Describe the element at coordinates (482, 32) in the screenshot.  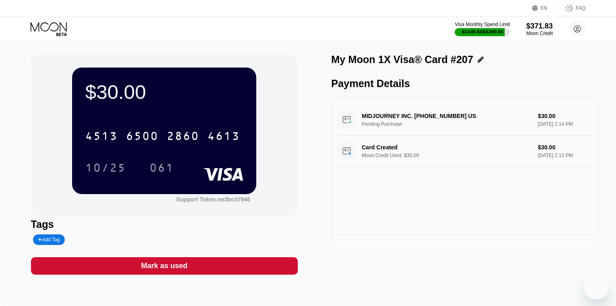
I see `div: $3,649.82 / $4,000.00` at that location.